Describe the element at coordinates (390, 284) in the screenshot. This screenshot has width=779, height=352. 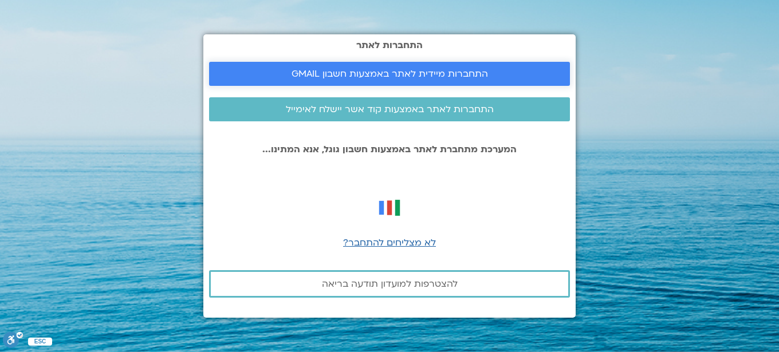
I see `a: להצטרפות למועדון תודעה בריאה` at that location.